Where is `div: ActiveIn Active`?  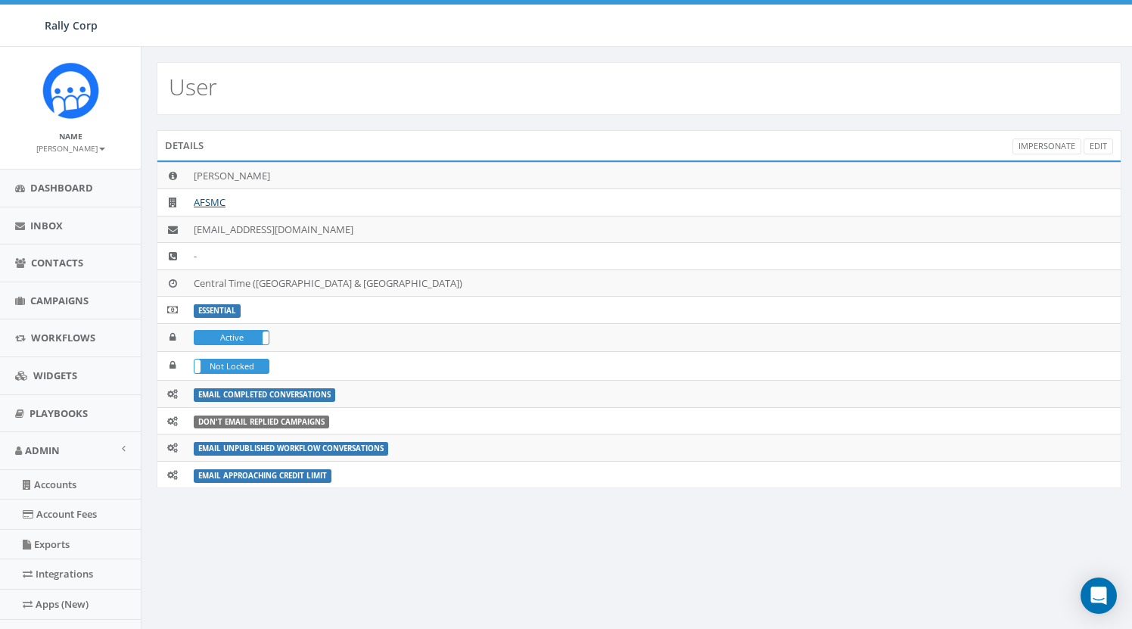
div: ActiveIn Active is located at coordinates (232, 338).